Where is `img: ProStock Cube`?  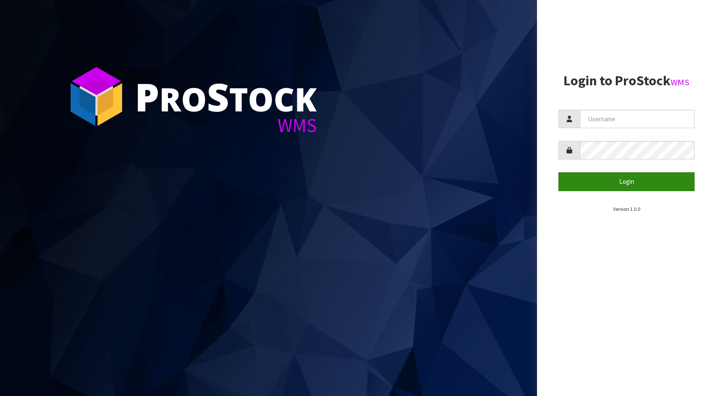 img: ProStock Cube is located at coordinates (96, 96).